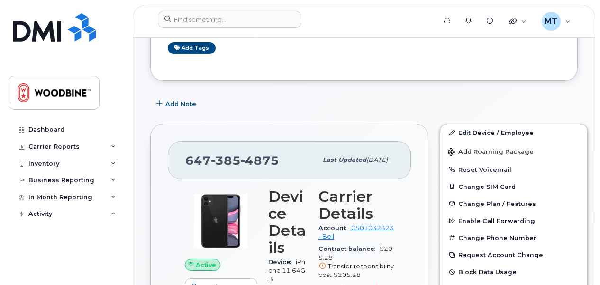 This screenshot has height=285, width=600. What do you see at coordinates (556, 21) in the screenshot?
I see `div: Mark Tewkesbury` at bounding box center [556, 21].